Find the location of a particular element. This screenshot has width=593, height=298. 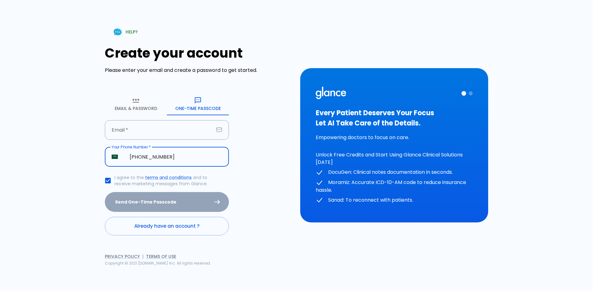

input: your.email@example.com is located at coordinates (159, 130).